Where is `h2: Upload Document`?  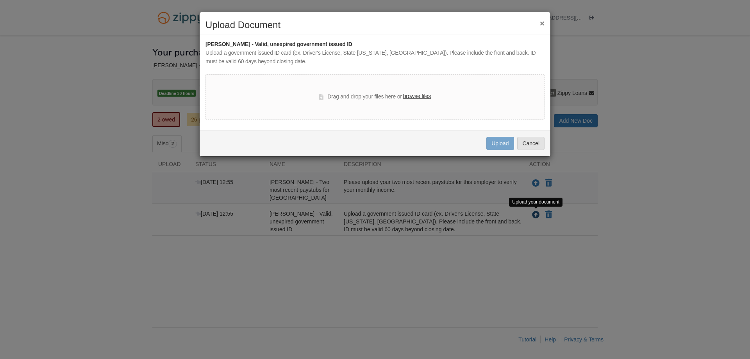
h2: Upload Document is located at coordinates (375, 25).